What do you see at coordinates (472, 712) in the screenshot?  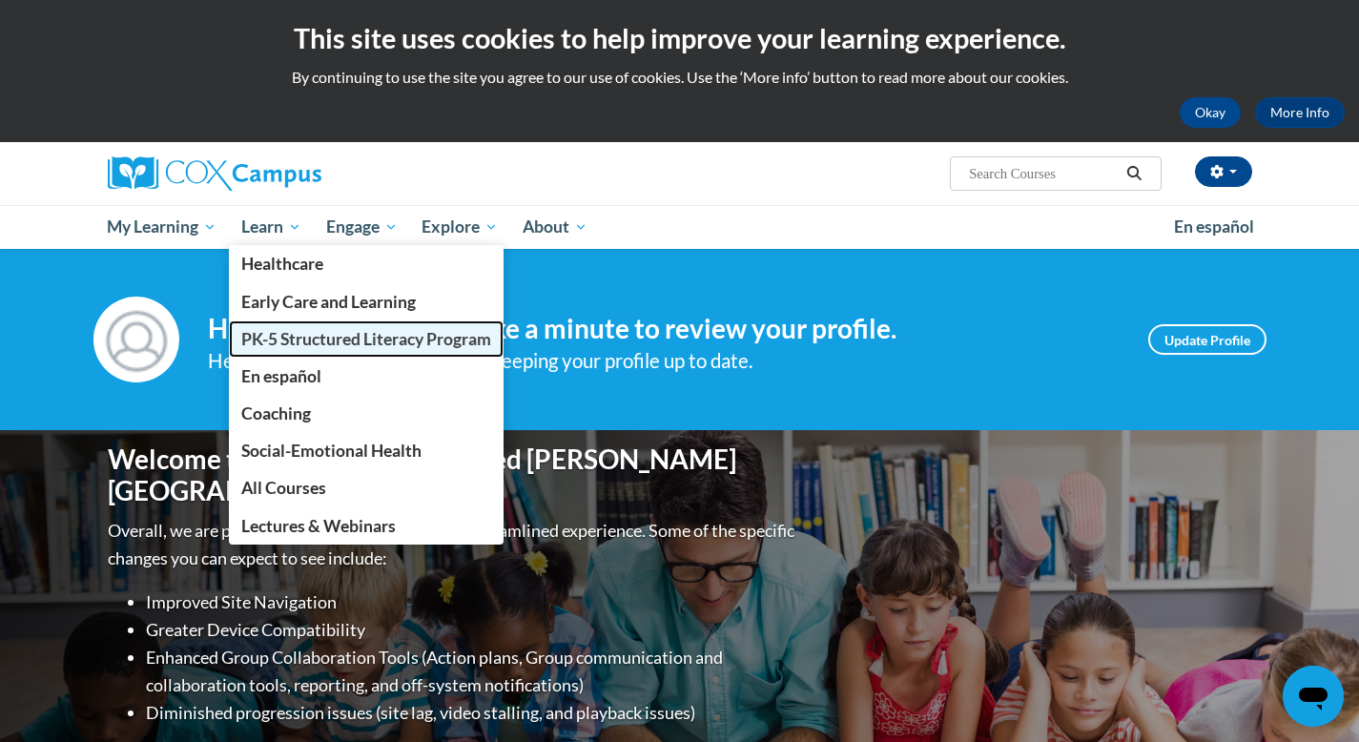 I see `li: Diminished progression issues (site lag, video stalling, and playback issues)` at bounding box center [472, 712].